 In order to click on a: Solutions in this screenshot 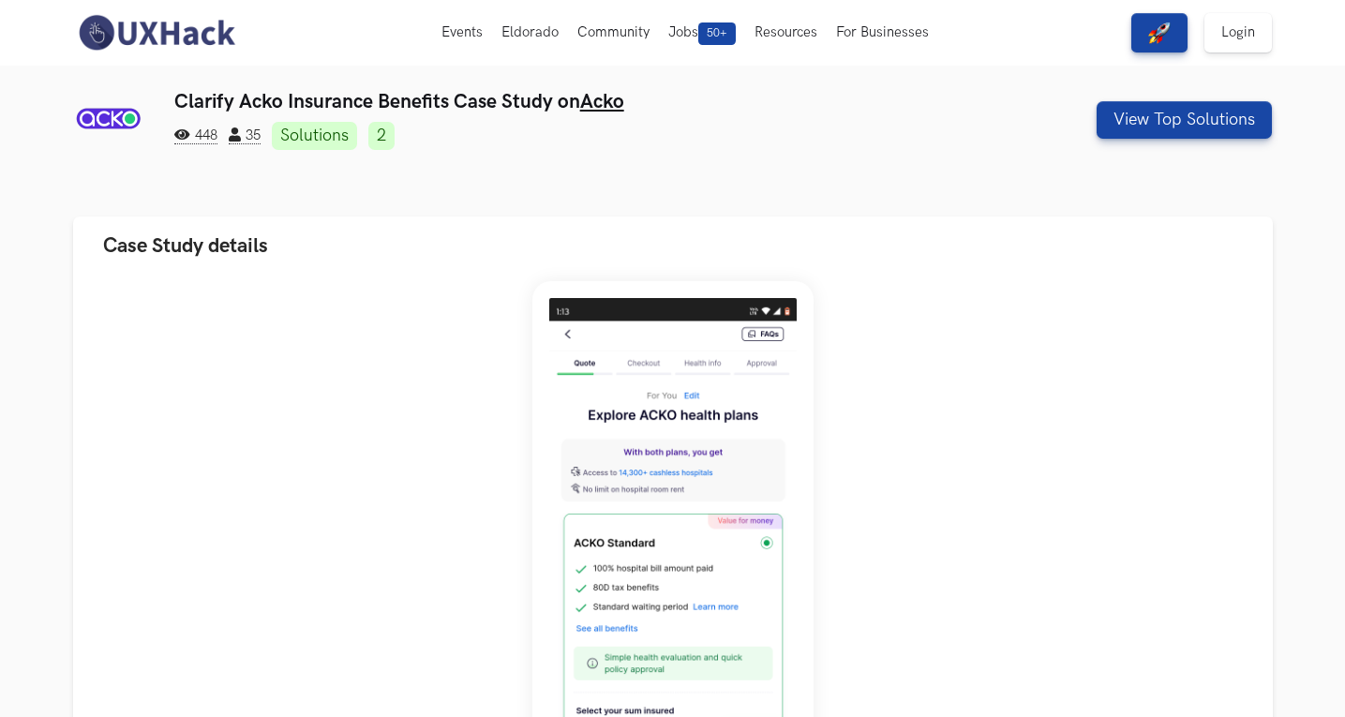, I will do `click(314, 136)`.